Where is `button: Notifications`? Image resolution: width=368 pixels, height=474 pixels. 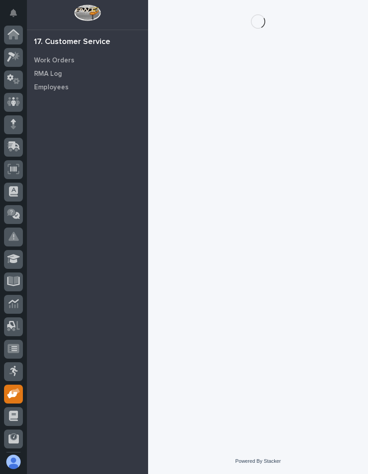 button: Notifications is located at coordinates (13, 13).